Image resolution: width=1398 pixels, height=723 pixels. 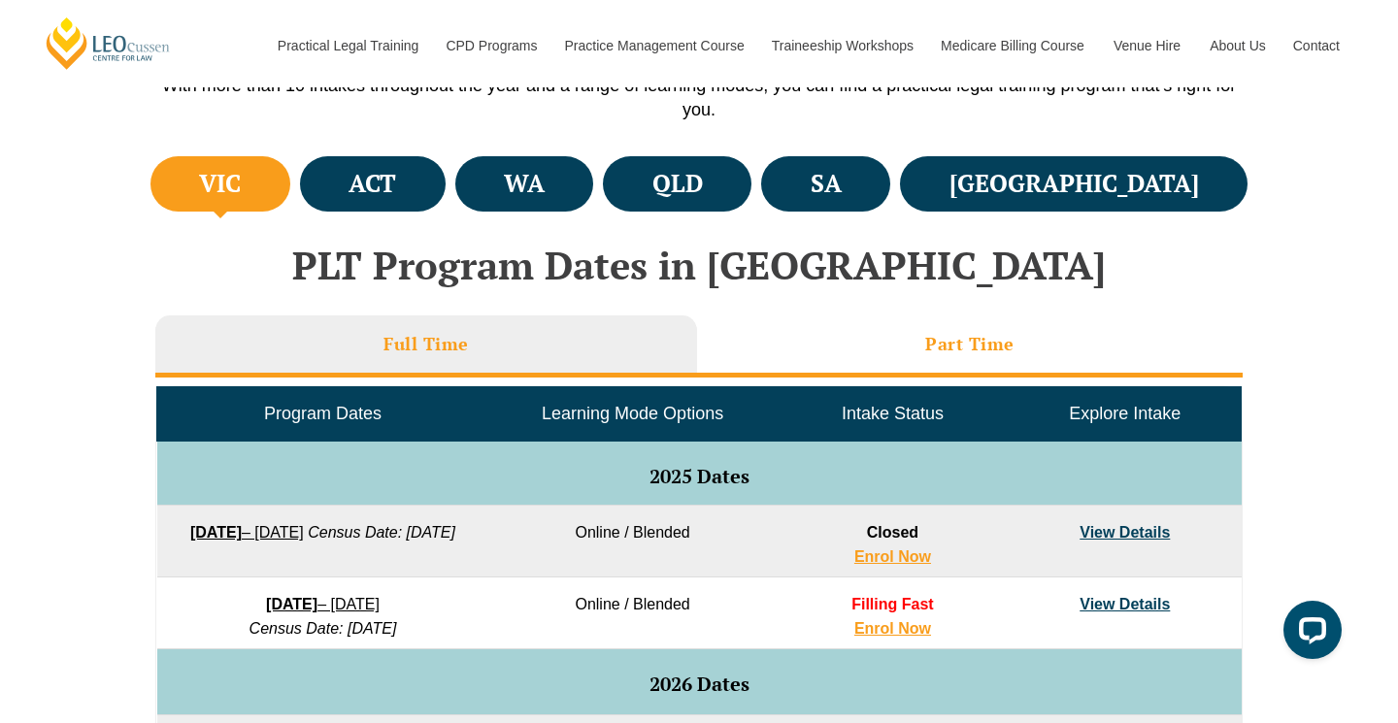 I want to click on span: Closed, so click(x=892, y=532).